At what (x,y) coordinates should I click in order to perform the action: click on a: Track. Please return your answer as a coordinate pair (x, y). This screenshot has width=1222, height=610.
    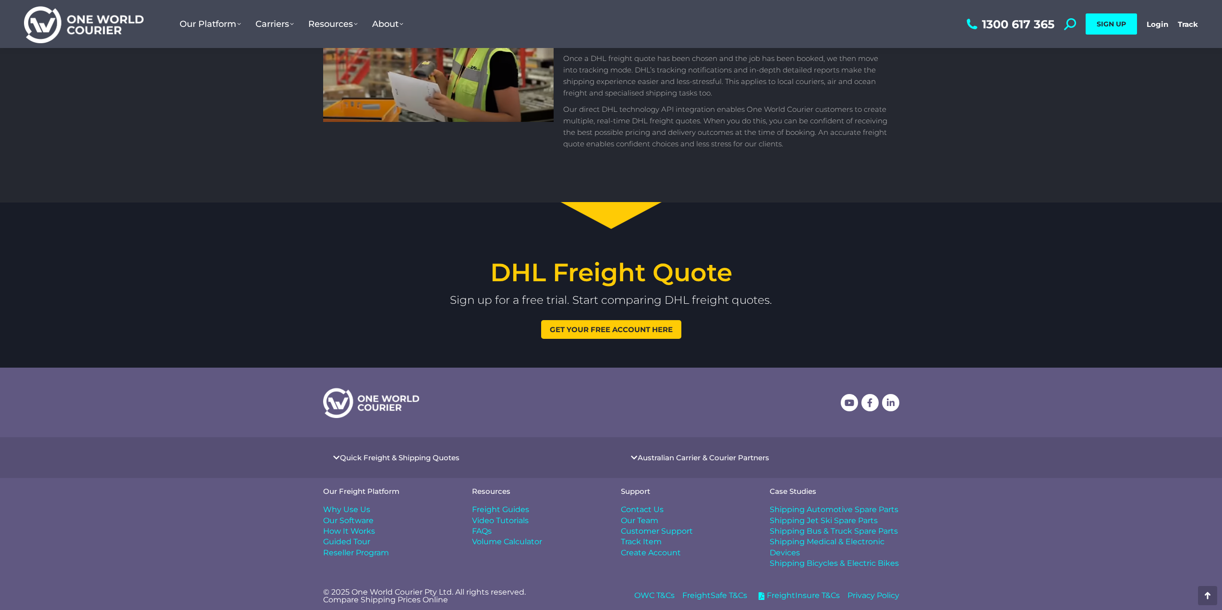
    Looking at the image, I should click on (1188, 24).